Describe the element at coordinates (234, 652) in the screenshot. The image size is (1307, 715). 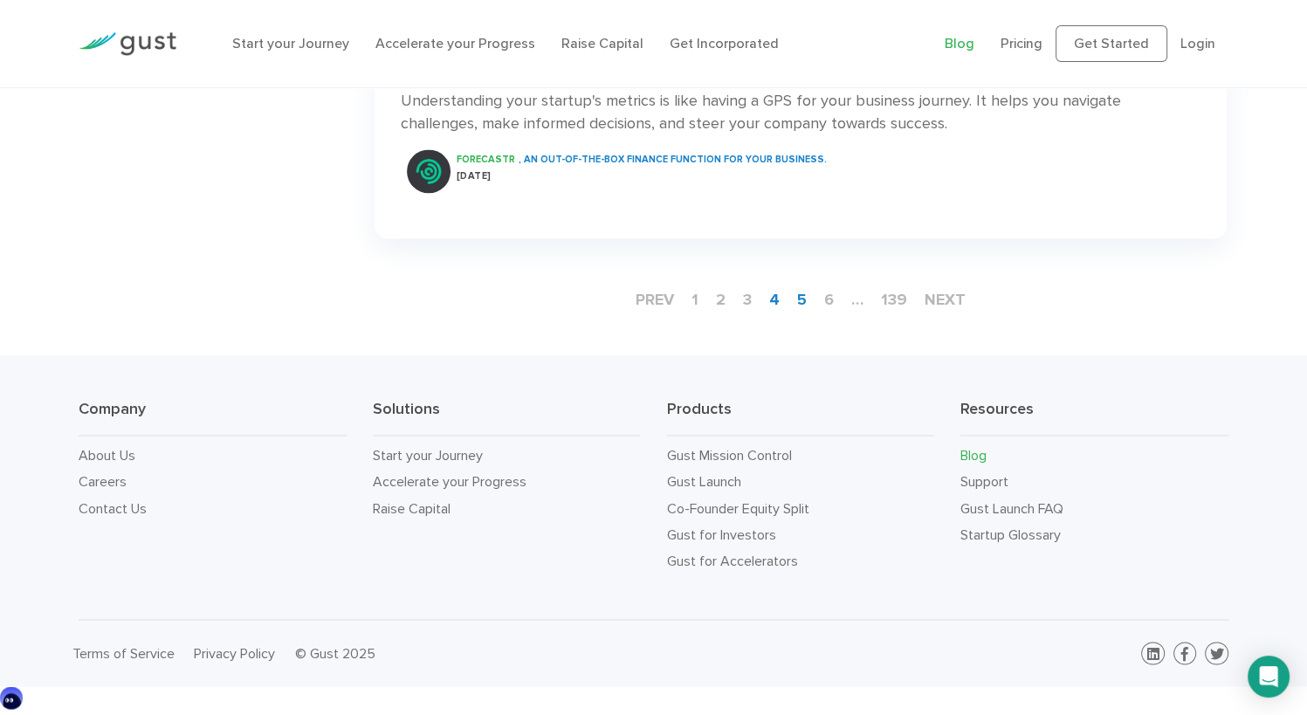
I see `a: Privacy Policy` at that location.